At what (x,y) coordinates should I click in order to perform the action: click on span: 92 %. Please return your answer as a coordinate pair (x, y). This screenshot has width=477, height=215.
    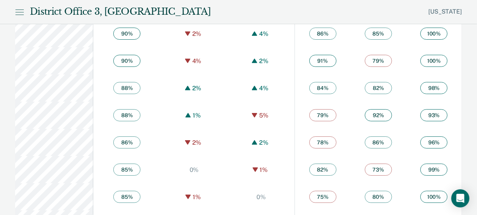
    Looking at the image, I should click on (378, 115).